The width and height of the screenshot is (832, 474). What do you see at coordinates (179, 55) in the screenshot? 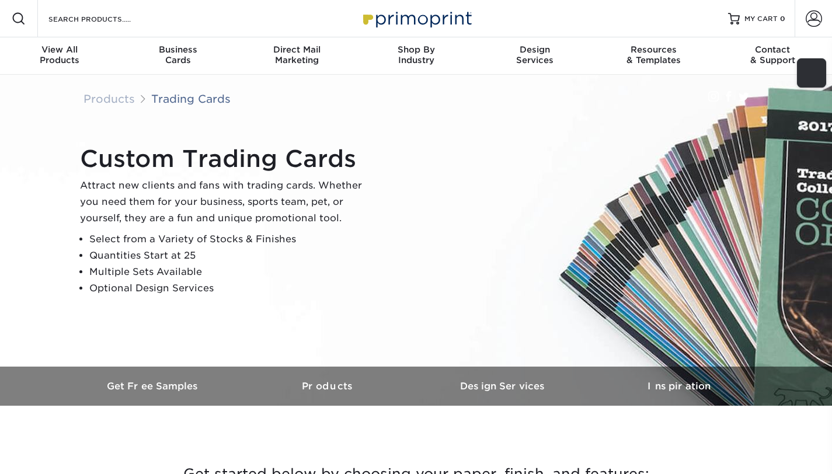
I see `div: Cards` at bounding box center [179, 55].